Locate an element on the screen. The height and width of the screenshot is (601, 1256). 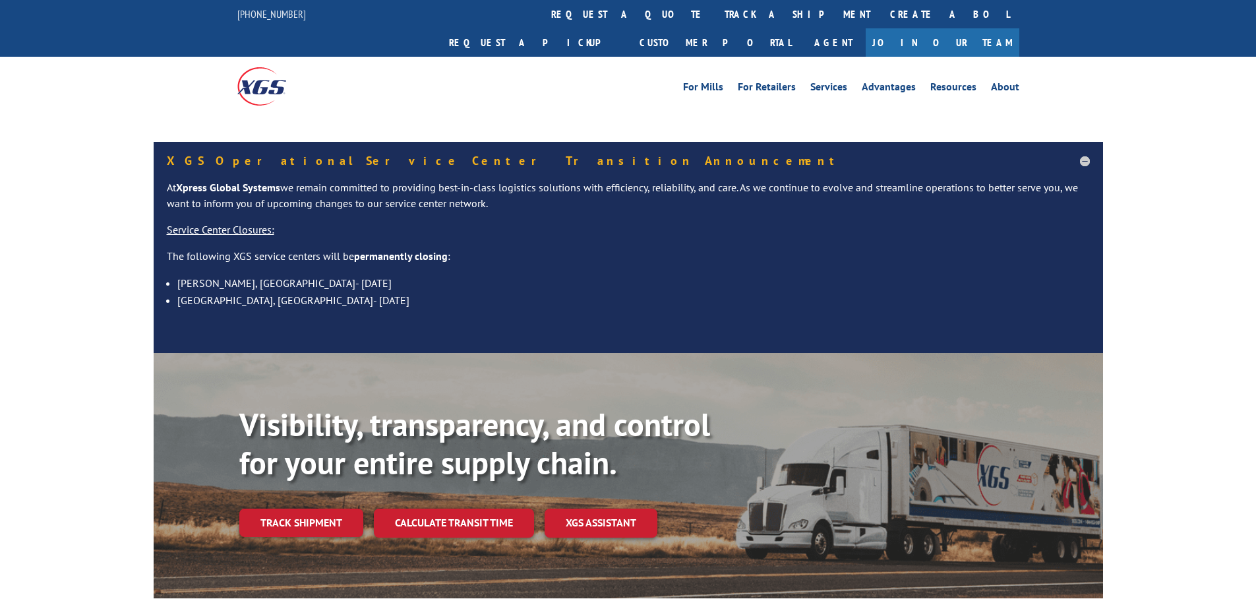
a: Resources is located at coordinates (954, 89).